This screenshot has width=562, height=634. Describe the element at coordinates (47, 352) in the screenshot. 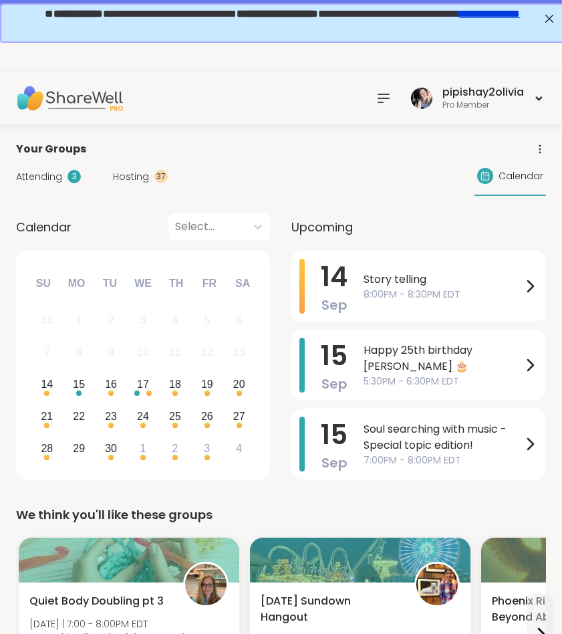

I see `div: 7` at that location.